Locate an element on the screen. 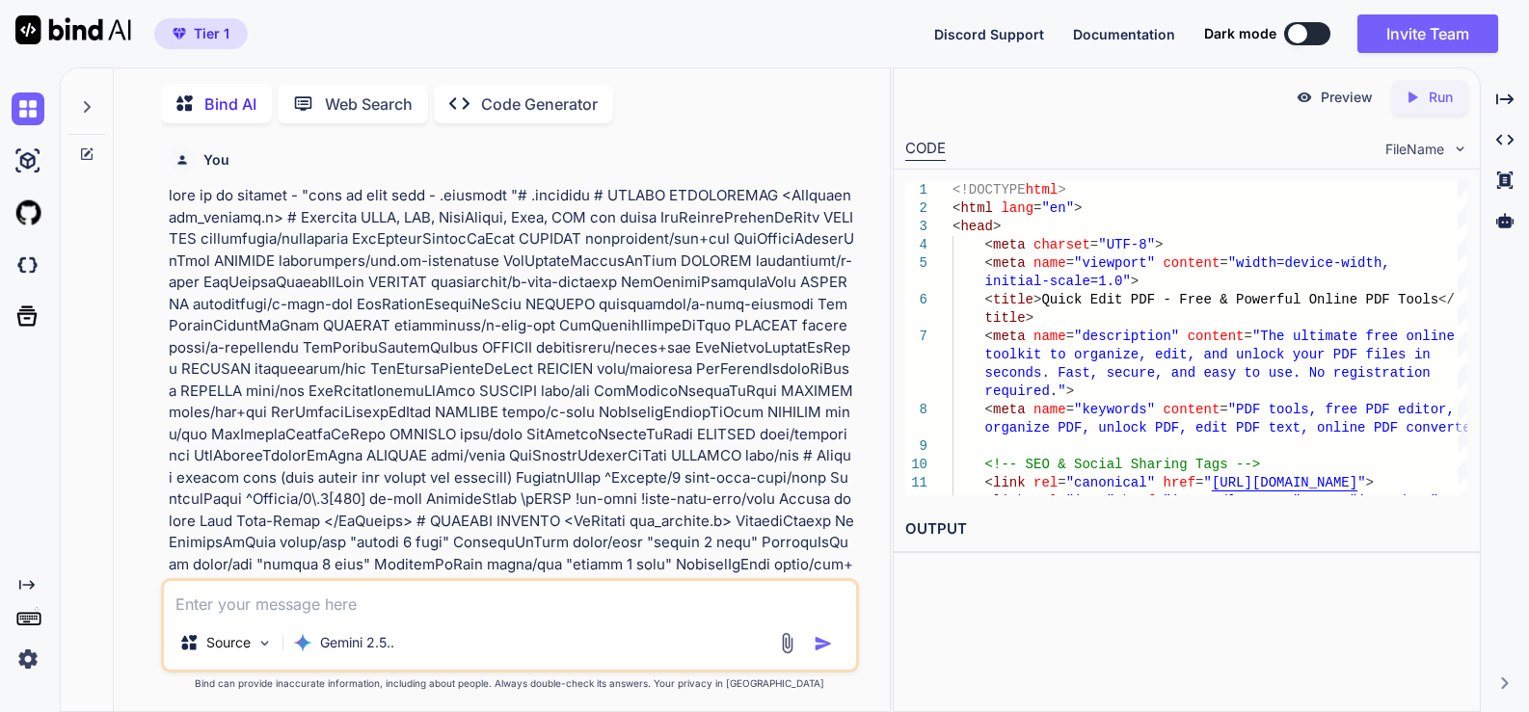 This screenshot has height=712, width=1529. span: "description" is located at coordinates (1126, 336).